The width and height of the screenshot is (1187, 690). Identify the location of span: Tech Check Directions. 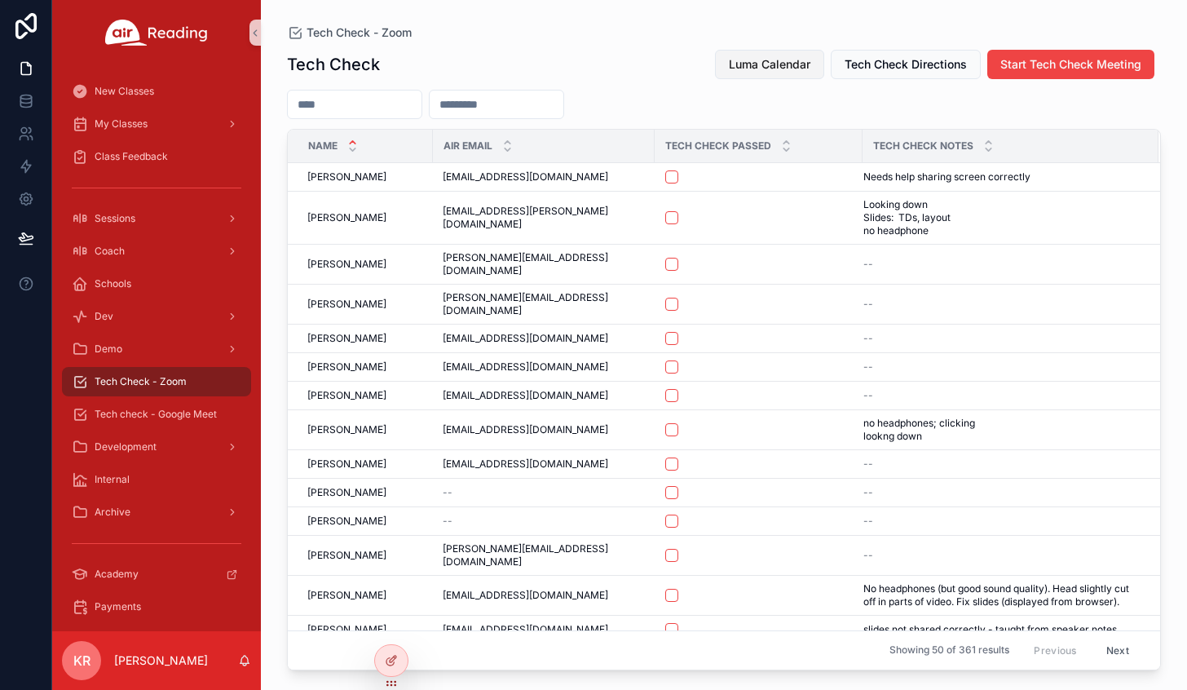
(905, 64).